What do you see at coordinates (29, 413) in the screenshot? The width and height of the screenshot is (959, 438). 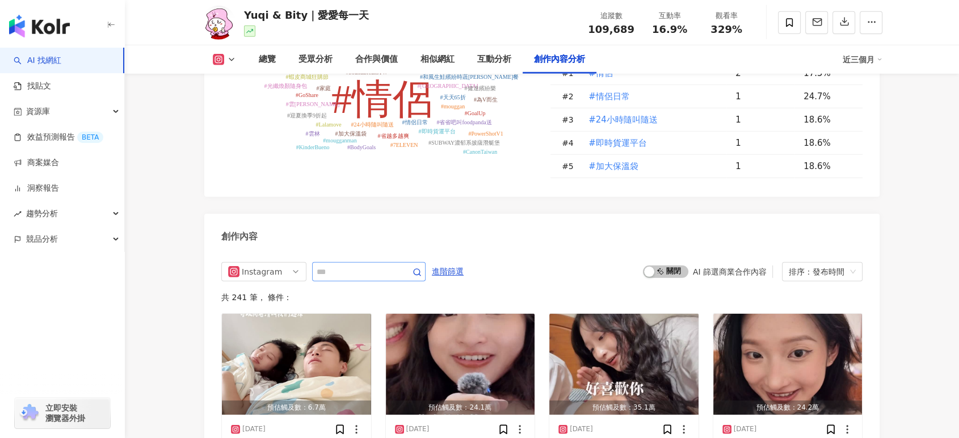 I see `img: chrome extension` at bounding box center [29, 413].